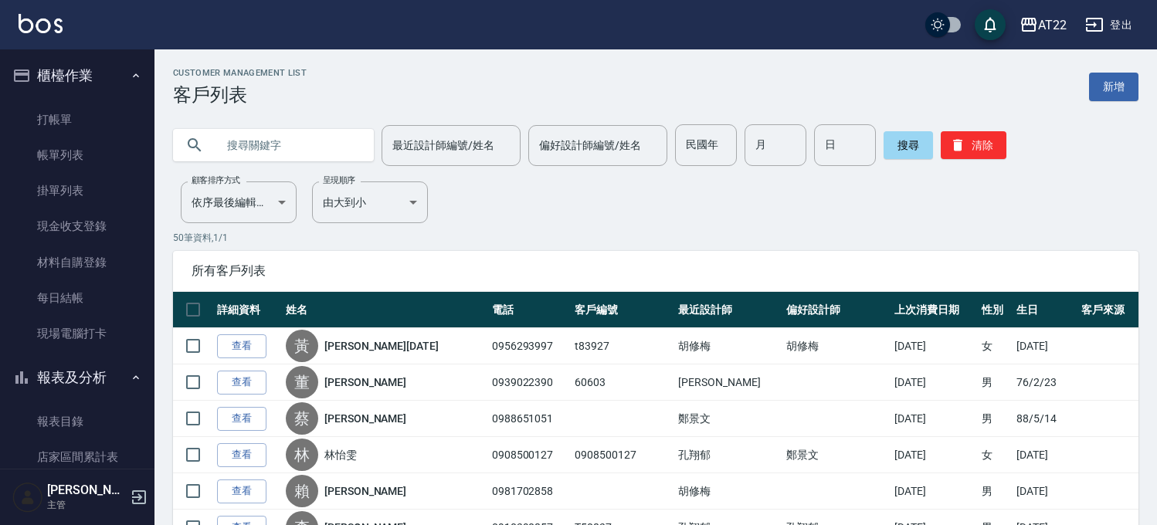 Image resolution: width=1157 pixels, height=525 pixels. What do you see at coordinates (77, 263) in the screenshot?
I see `a: 材料自購登錄` at bounding box center [77, 263].